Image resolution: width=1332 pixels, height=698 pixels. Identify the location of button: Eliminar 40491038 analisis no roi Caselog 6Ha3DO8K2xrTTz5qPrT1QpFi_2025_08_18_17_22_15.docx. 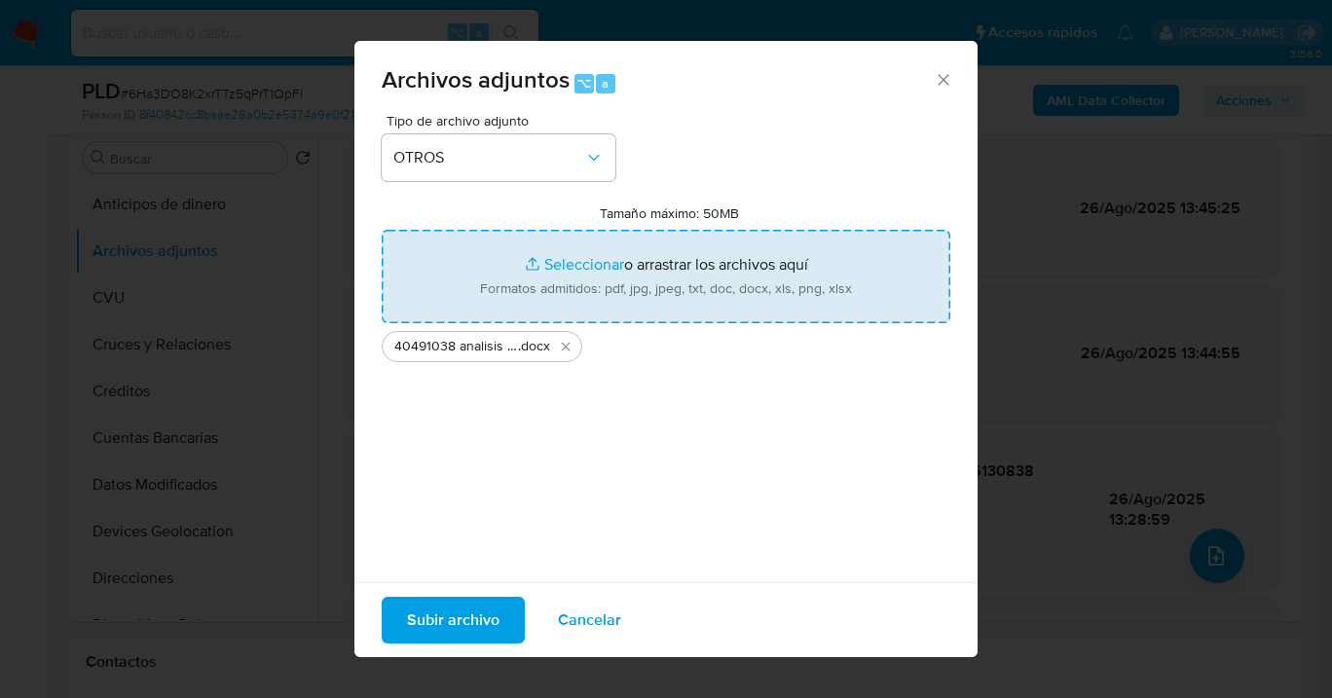
(566, 347).